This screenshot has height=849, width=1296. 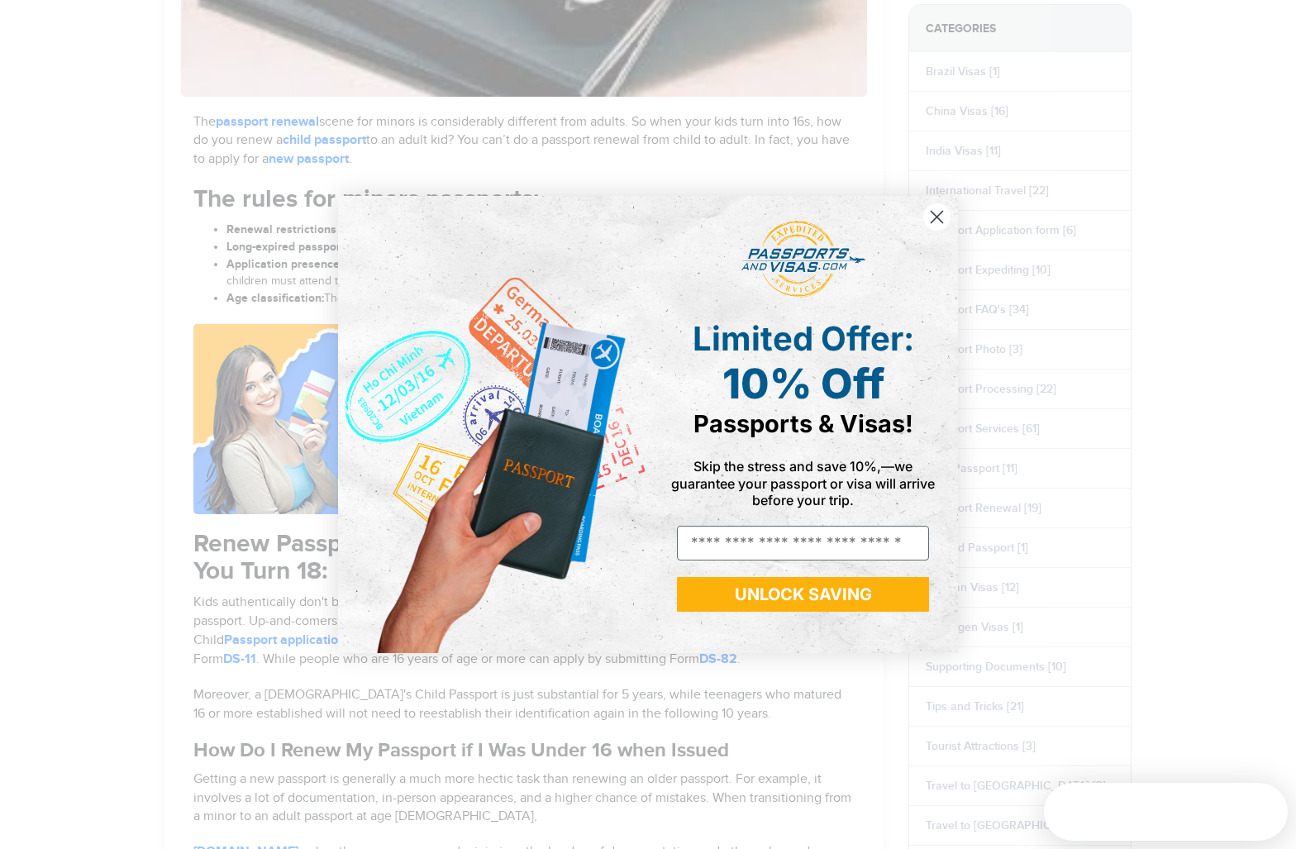 What do you see at coordinates (804, 423) in the screenshot?
I see `span: Passports & Visas!` at bounding box center [804, 423].